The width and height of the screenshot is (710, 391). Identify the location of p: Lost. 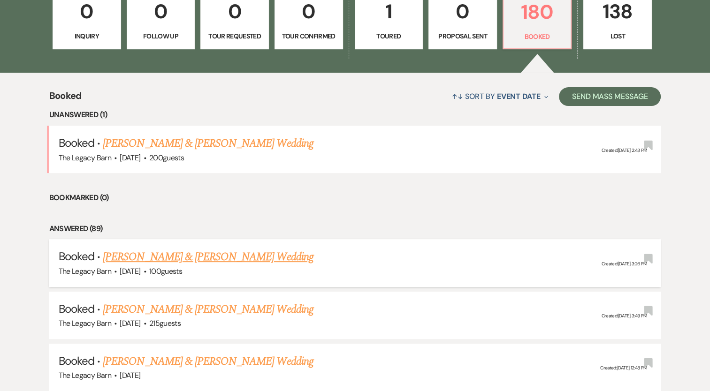
(617, 36).